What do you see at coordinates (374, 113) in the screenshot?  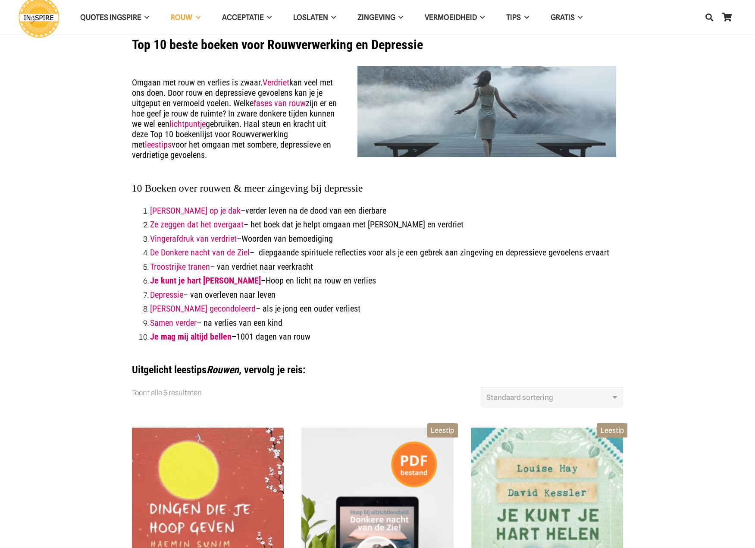 I see `h5: Omgaan met rouw en verlies is zwaar. kan veel met ons doen. Door rouw en depressieve gevoelens ka...` at bounding box center [374, 113].